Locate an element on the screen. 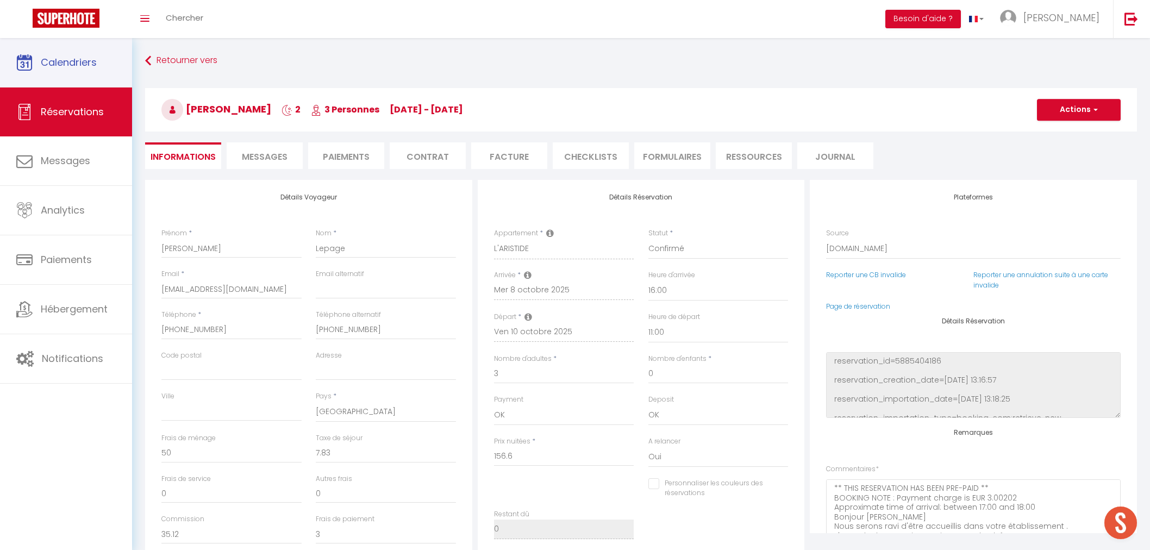  span: Calendriers is located at coordinates (68, 62).